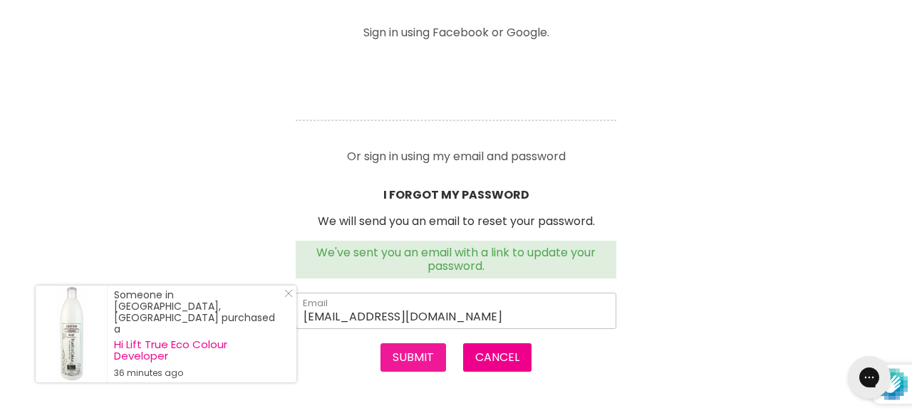 The image size is (912, 418). I want to click on p: Sign in using Facebook or Google., so click(456, 33).